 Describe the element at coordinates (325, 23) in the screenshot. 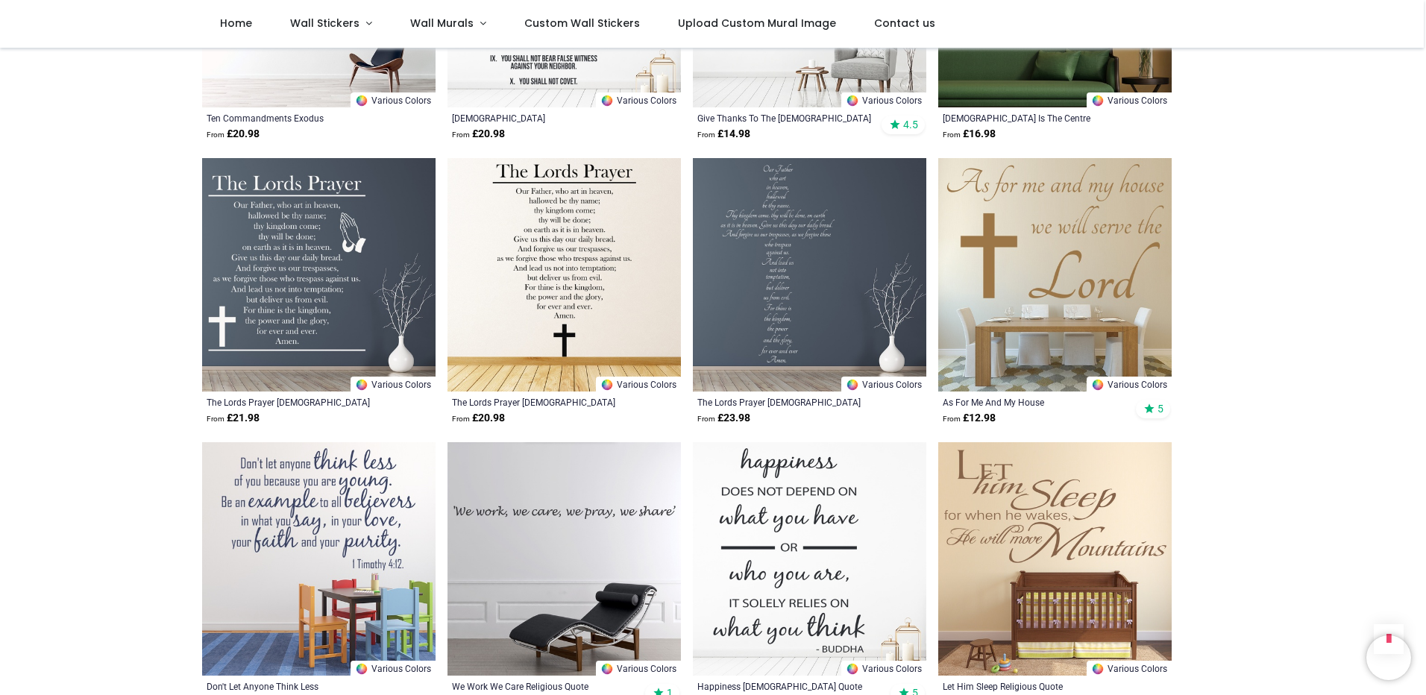

I see `span: Wall Stickers` at that location.